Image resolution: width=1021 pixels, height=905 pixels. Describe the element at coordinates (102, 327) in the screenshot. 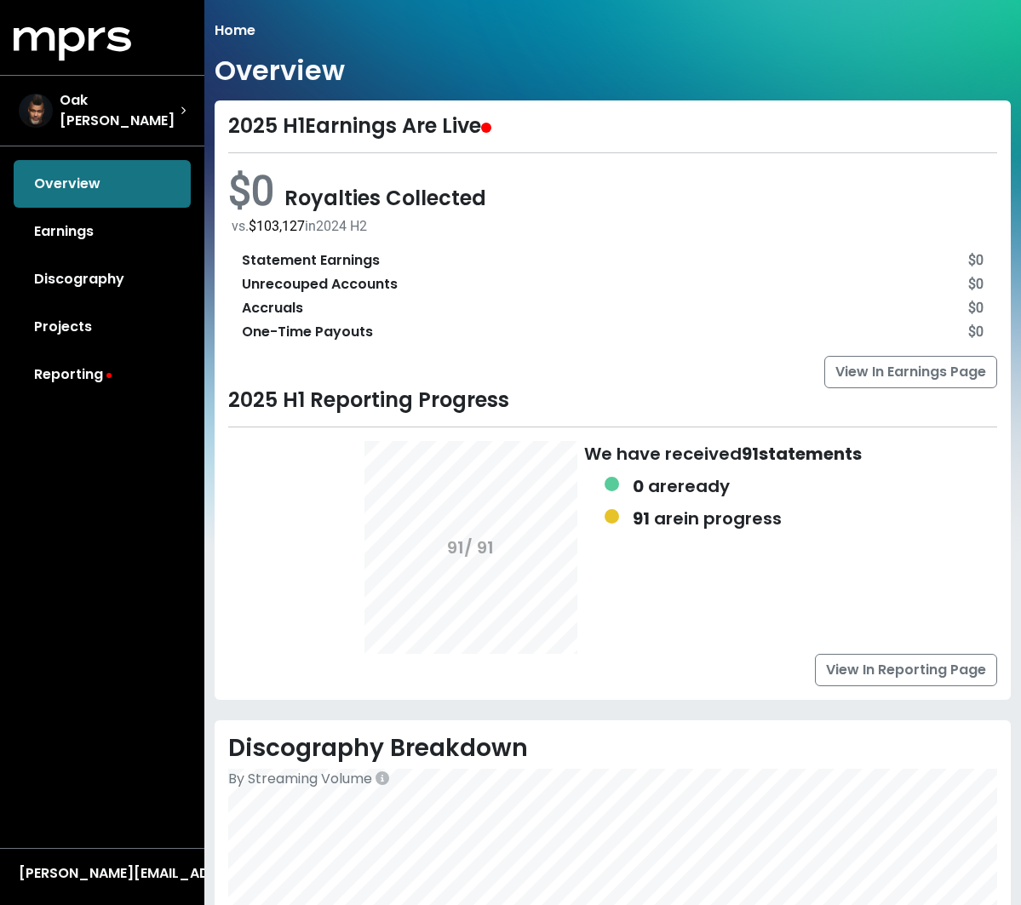

I see `a: Projects` at that location.